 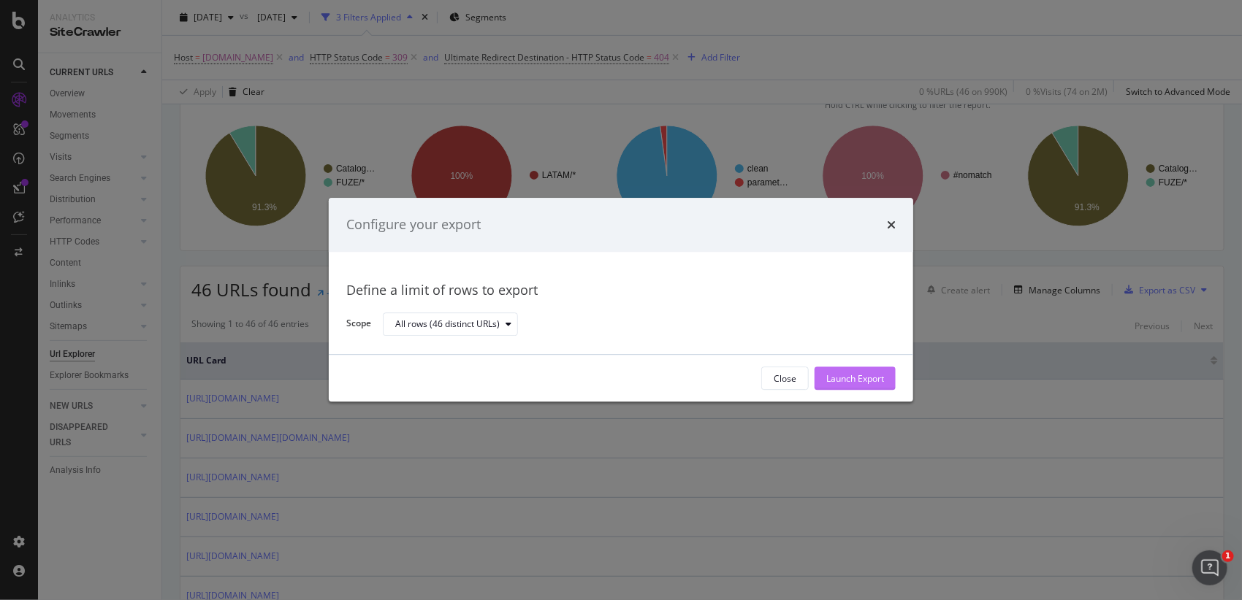 What do you see at coordinates (359, 326) in the screenshot?
I see `label: Scope` at bounding box center [359, 326].